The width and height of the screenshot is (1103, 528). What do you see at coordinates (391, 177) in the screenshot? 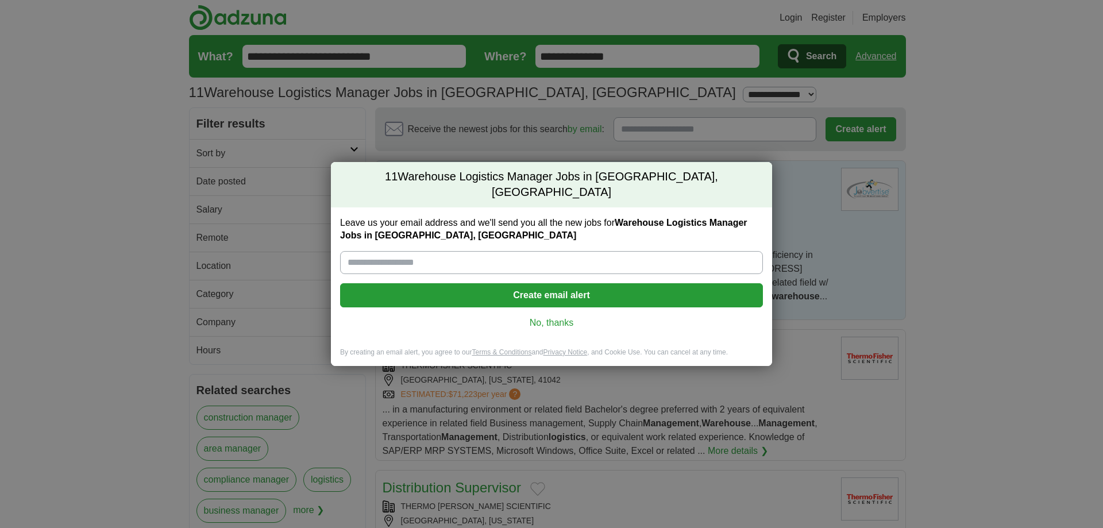
I see `span: 11` at bounding box center [391, 177].